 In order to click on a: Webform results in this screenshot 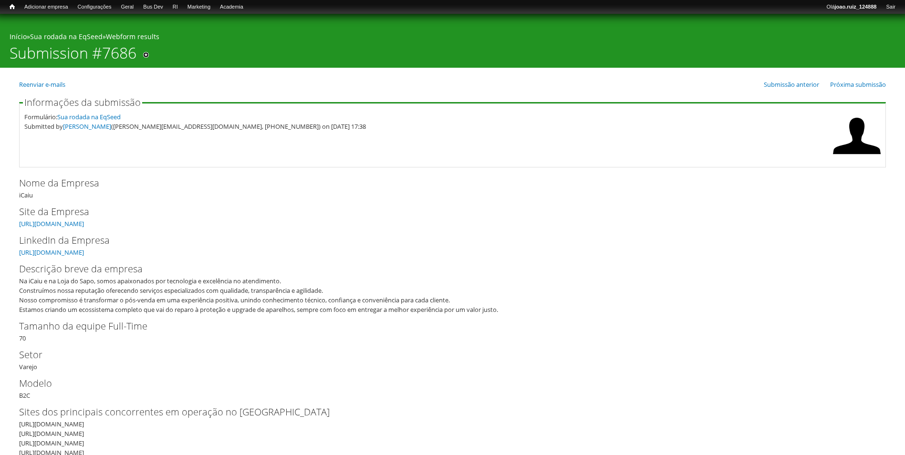, I will do `click(133, 36)`.